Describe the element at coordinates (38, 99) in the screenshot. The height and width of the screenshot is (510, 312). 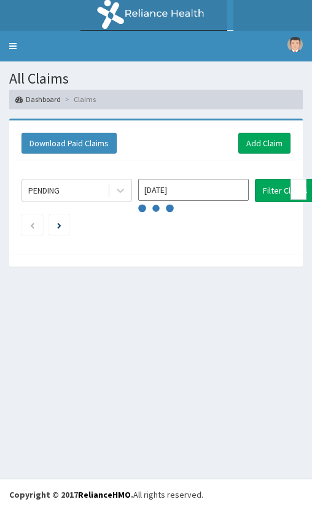
I see `a: Dashboard` at that location.